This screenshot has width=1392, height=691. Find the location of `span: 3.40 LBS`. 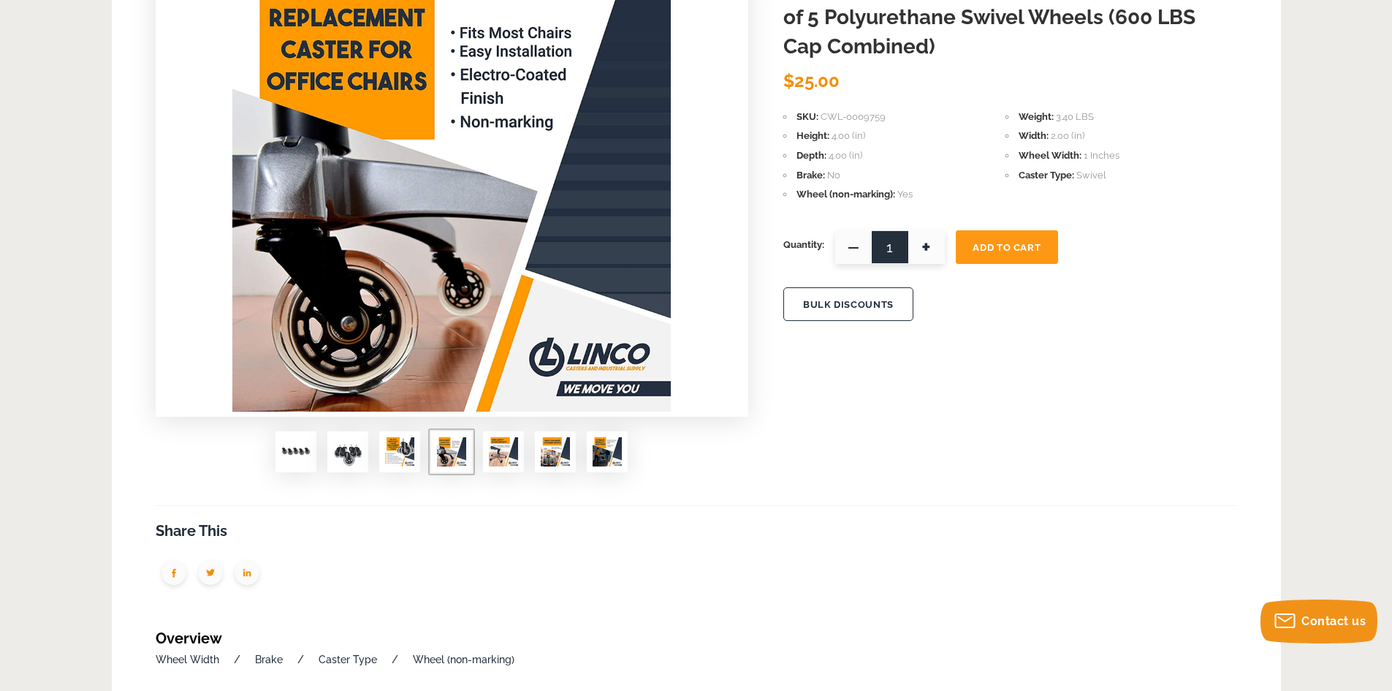

span: 3.40 LBS is located at coordinates (1075, 116).